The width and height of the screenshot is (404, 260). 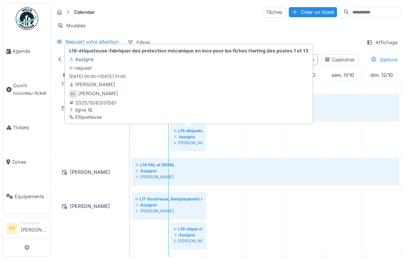 I want to click on a: Tickets, so click(x=27, y=127).